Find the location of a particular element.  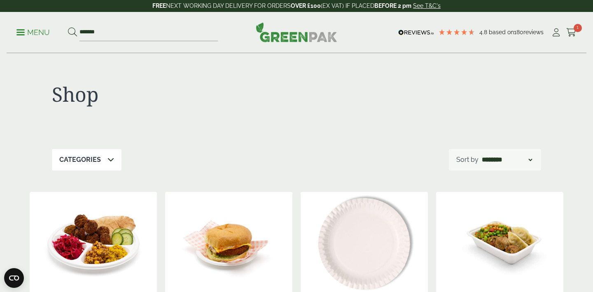

span: 180 is located at coordinates (518, 32).